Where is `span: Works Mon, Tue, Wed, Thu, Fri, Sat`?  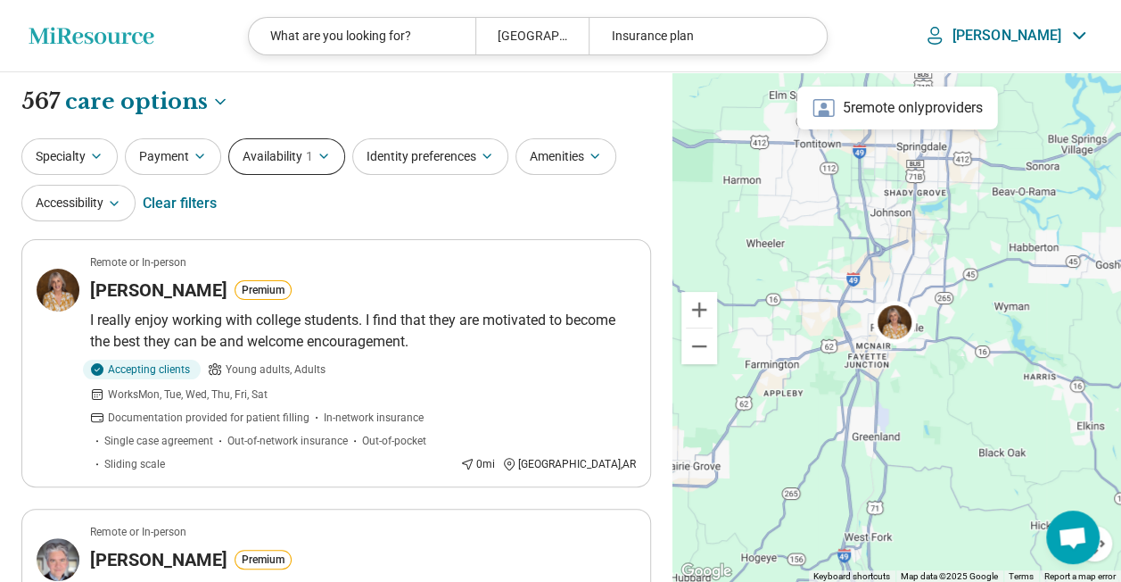 span: Works Mon, Tue, Wed, Thu, Fri, Sat is located at coordinates (187, 394).